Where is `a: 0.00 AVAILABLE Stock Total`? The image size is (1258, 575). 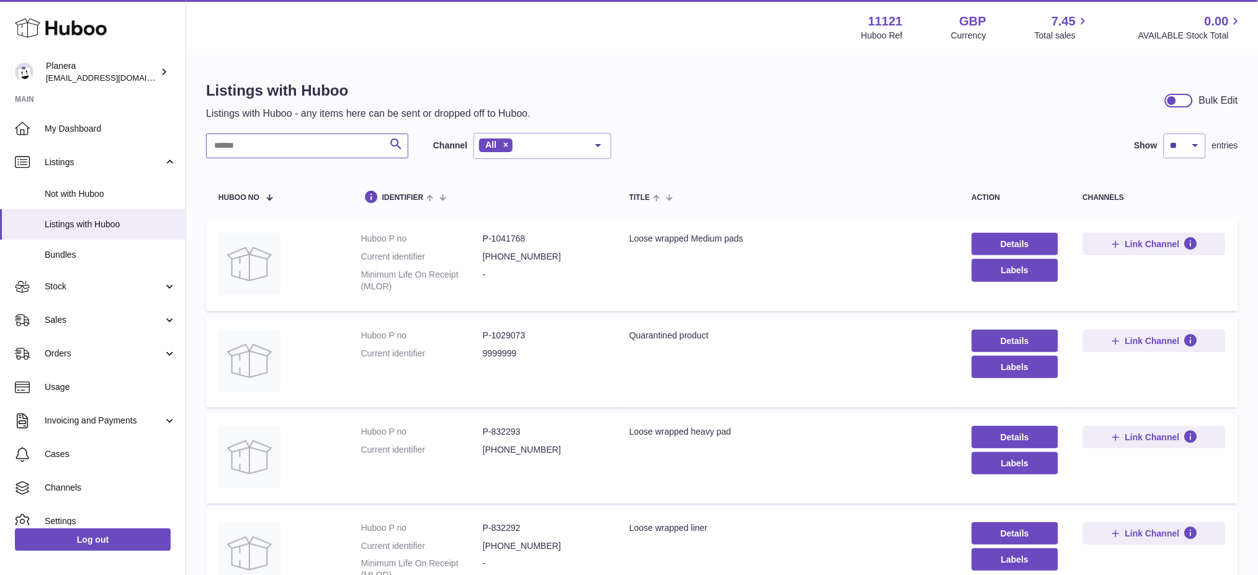
a: 0.00 AVAILABLE Stock Total is located at coordinates (1190, 27).